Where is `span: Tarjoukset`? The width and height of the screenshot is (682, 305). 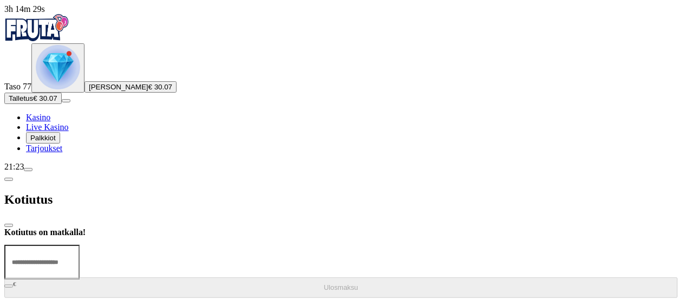 span: Tarjoukset is located at coordinates (44, 148).